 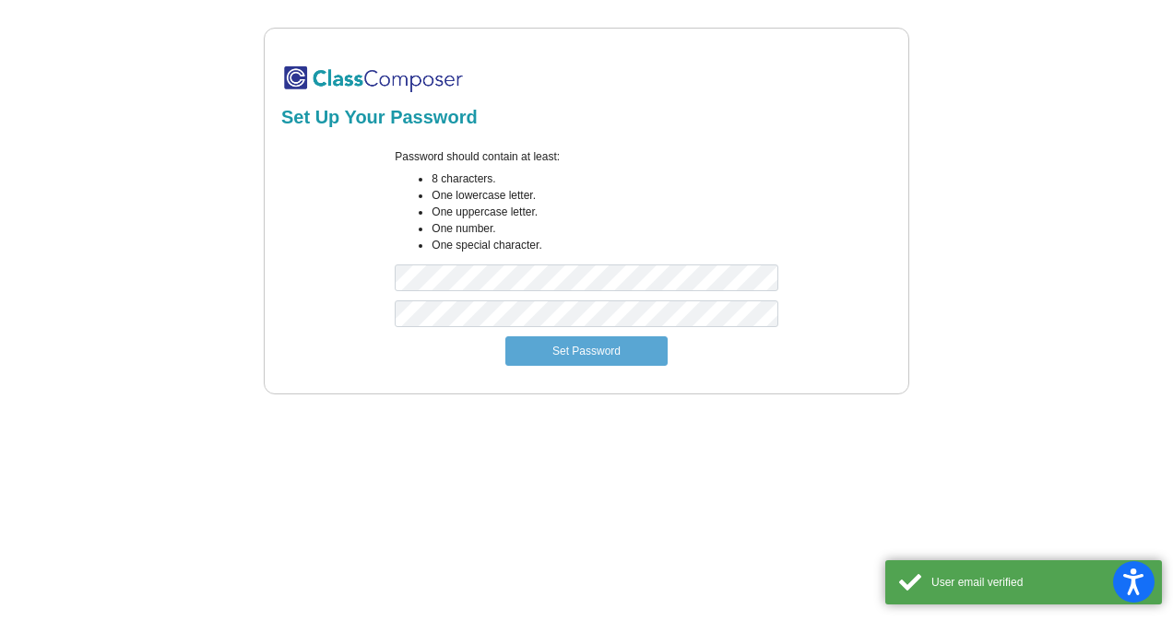 I want to click on li: One number., so click(x=604, y=229).